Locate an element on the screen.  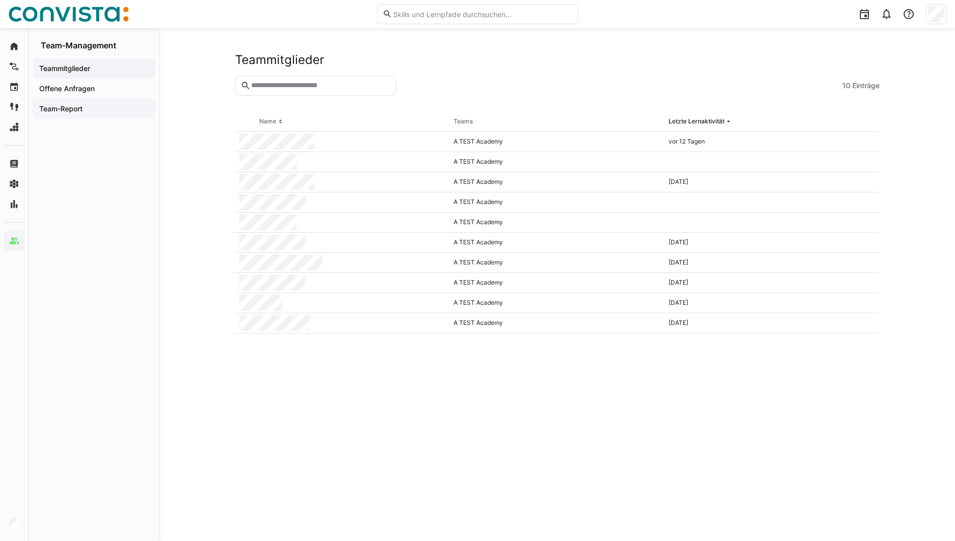
div: Letzte Lernaktivität is located at coordinates (696, 121).